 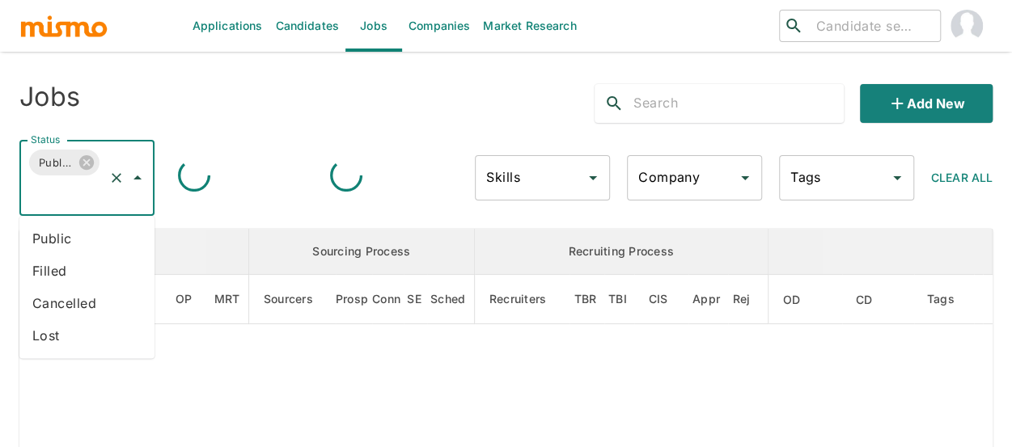 What do you see at coordinates (620, 251) in the screenshot?
I see `th: Recruiting Process` at bounding box center [620, 251].